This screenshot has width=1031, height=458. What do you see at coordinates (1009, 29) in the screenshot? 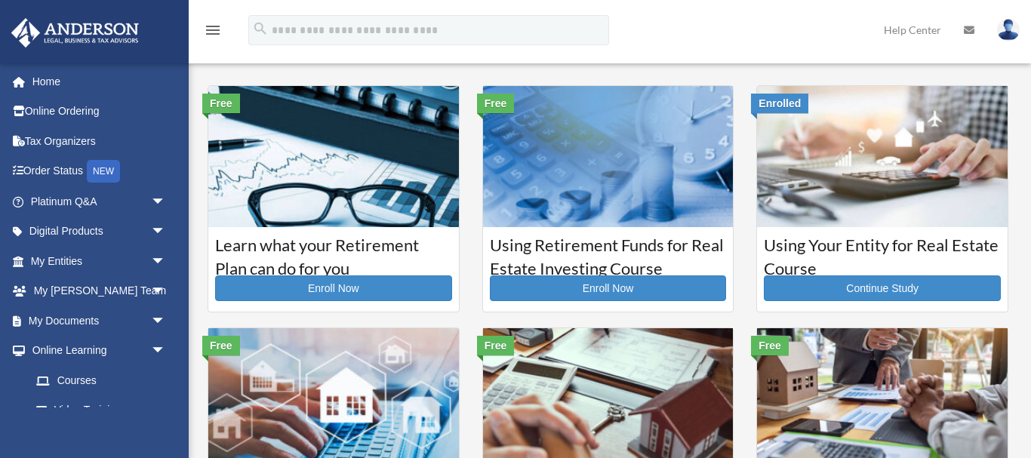
I see `img: User Pic` at bounding box center [1009, 29].